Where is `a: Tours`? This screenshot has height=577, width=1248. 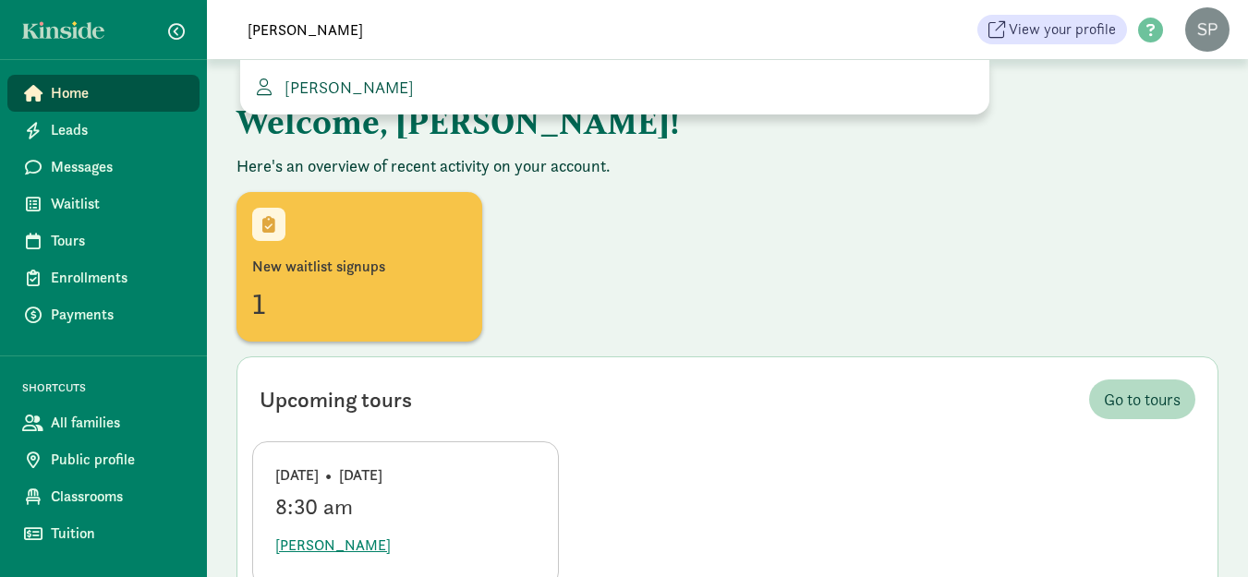
a: Tours is located at coordinates (103, 241).